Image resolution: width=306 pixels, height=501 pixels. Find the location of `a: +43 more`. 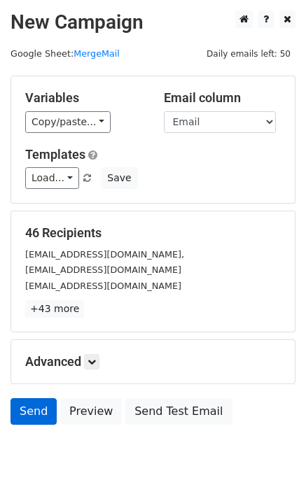

a: +43 more is located at coordinates (55, 309).